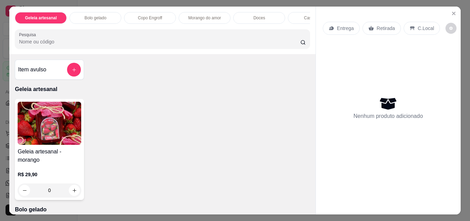 The height and width of the screenshot is (221, 470). Describe the element at coordinates (386, 28) in the screenshot. I see `p: Retirada` at that location.